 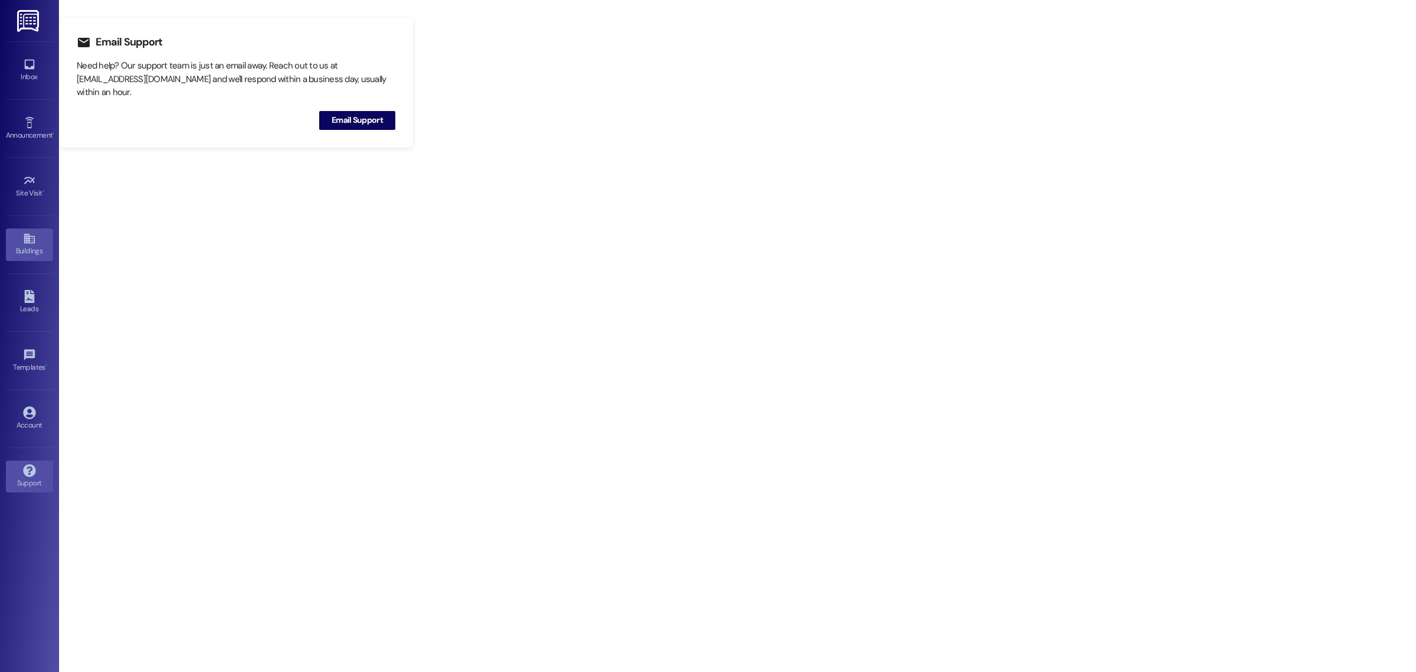 What do you see at coordinates (29, 21) in the screenshot?
I see `img: ResiDesk Logo` at bounding box center [29, 21].